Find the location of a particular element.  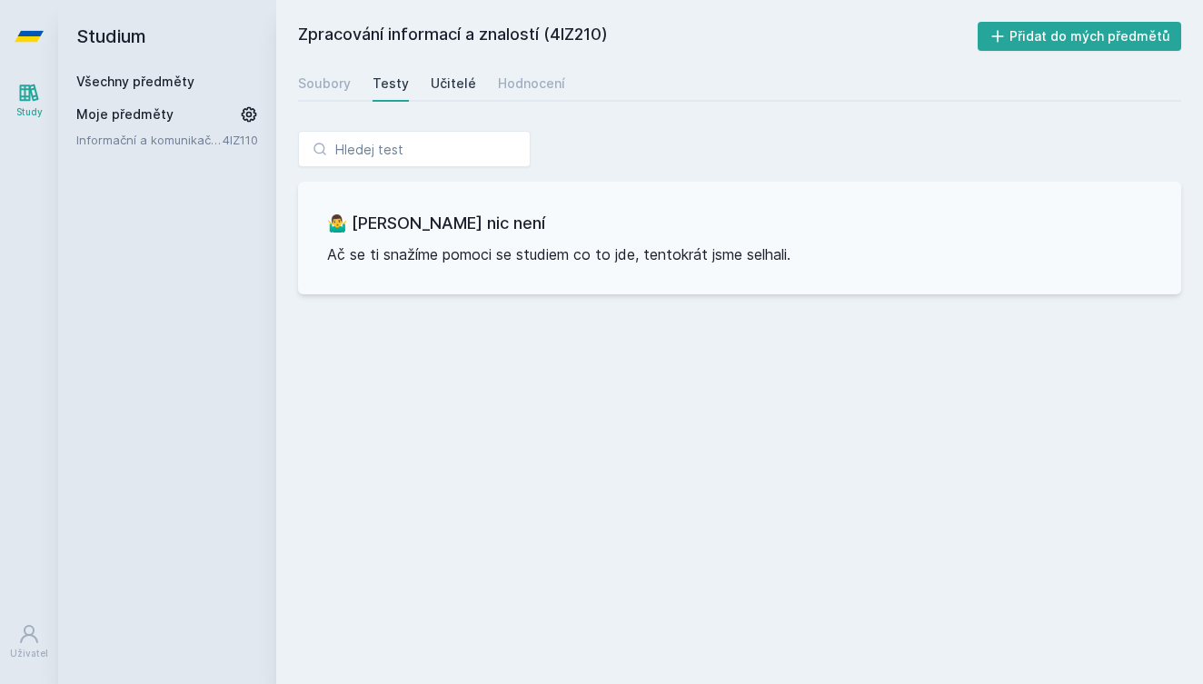

div: Study is located at coordinates (29, 112).